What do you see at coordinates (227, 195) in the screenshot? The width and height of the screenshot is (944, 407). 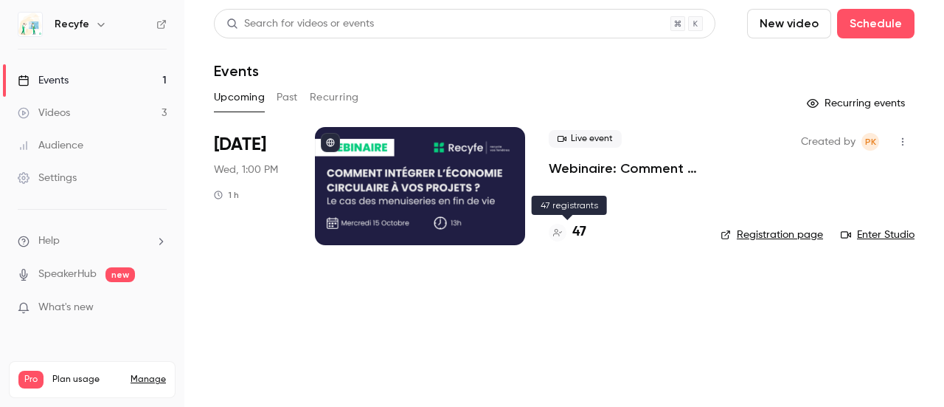 I see `div: 1 h` at bounding box center [227, 195].